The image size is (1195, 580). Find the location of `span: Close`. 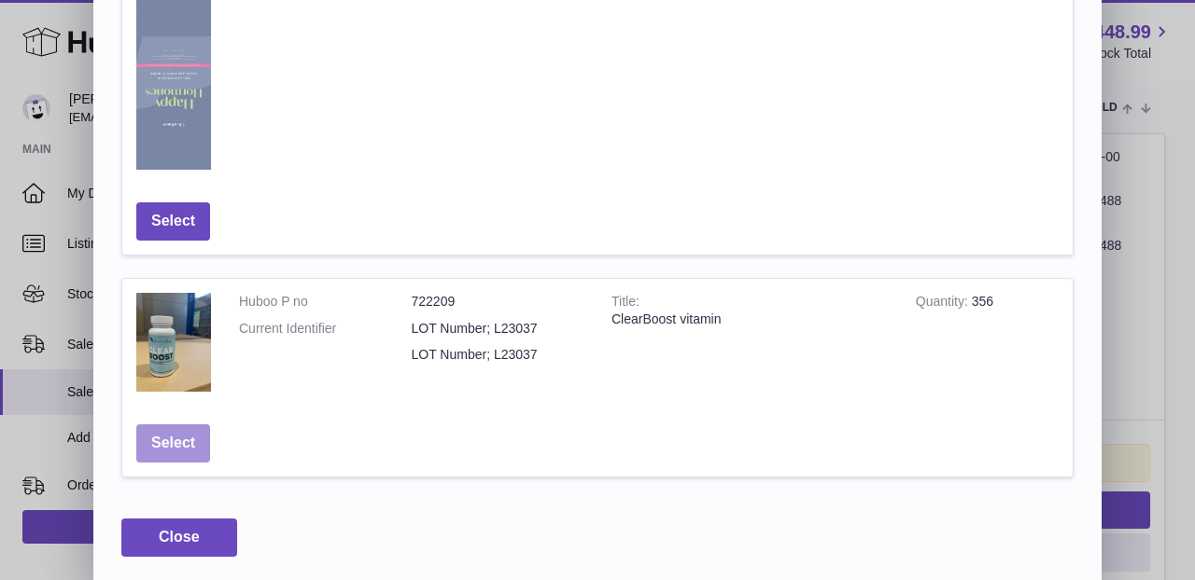

span: Close is located at coordinates (179, 537).